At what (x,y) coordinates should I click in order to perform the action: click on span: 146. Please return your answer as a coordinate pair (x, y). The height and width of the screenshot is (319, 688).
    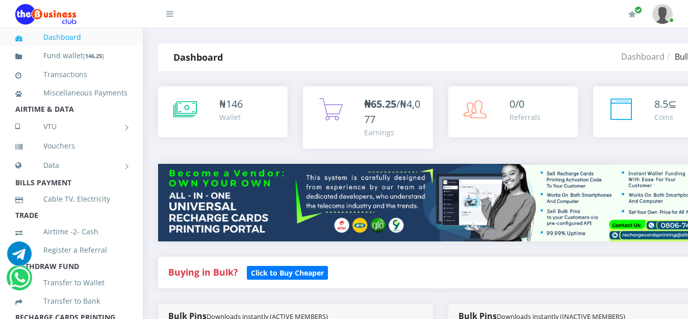
    Looking at the image, I should click on (234, 104).